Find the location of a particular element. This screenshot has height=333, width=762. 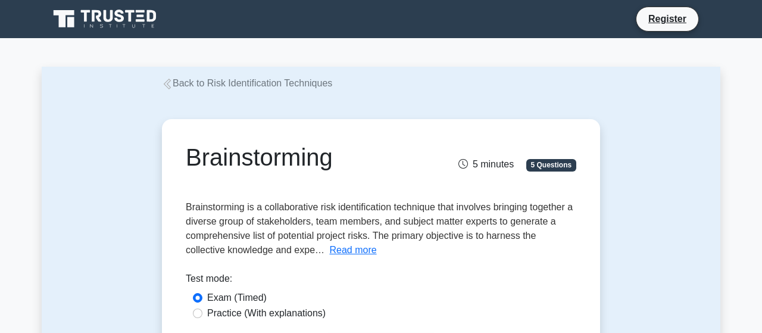

div: Test mode: is located at coordinates (381, 281).